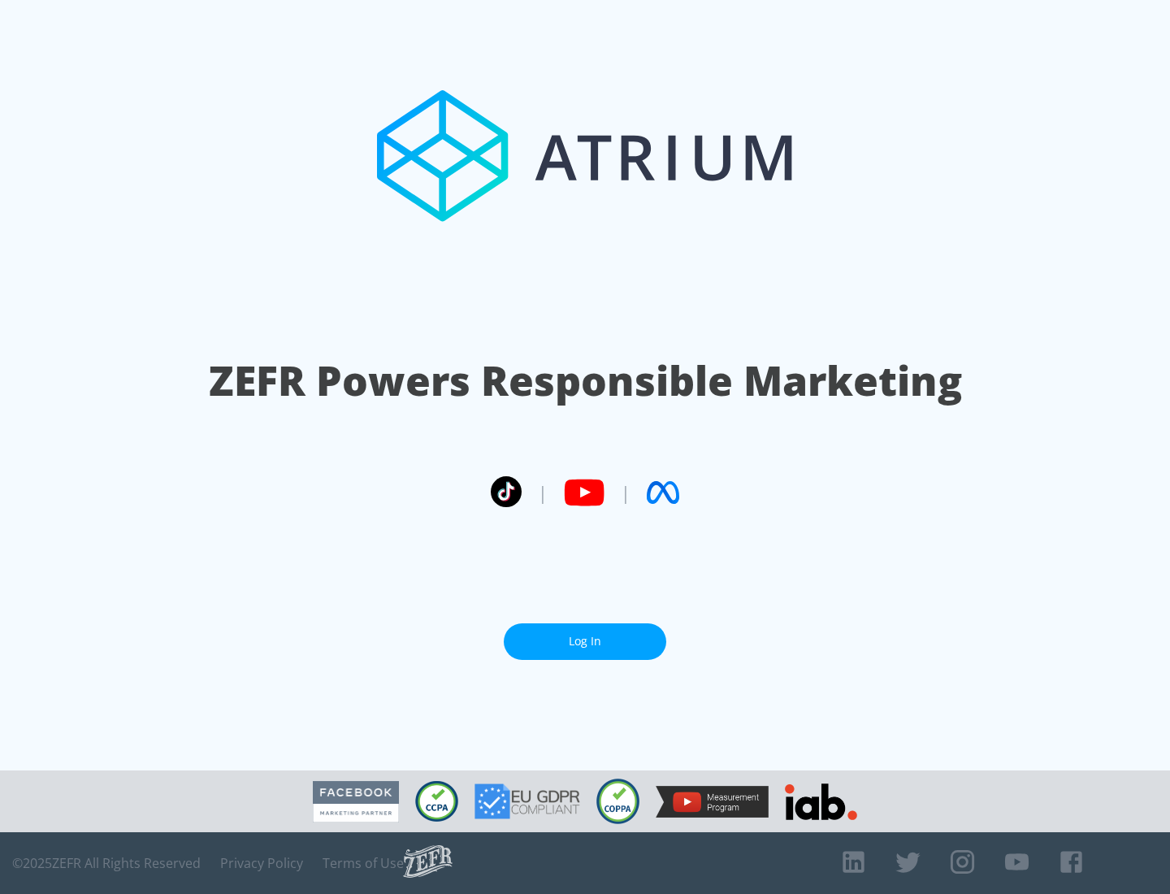  Describe the element at coordinates (436, 801) in the screenshot. I see `img: CCPA Compliant` at that location.